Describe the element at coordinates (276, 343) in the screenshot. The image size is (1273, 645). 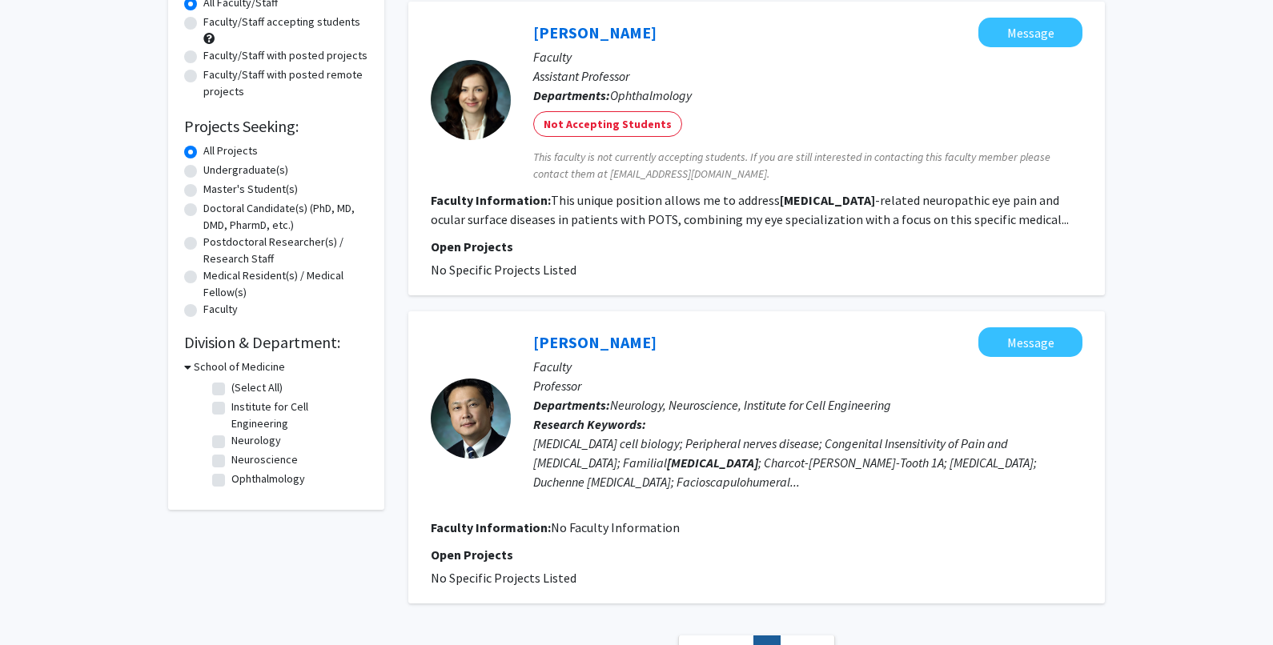
I see `h2: Division & Department:` at that location.